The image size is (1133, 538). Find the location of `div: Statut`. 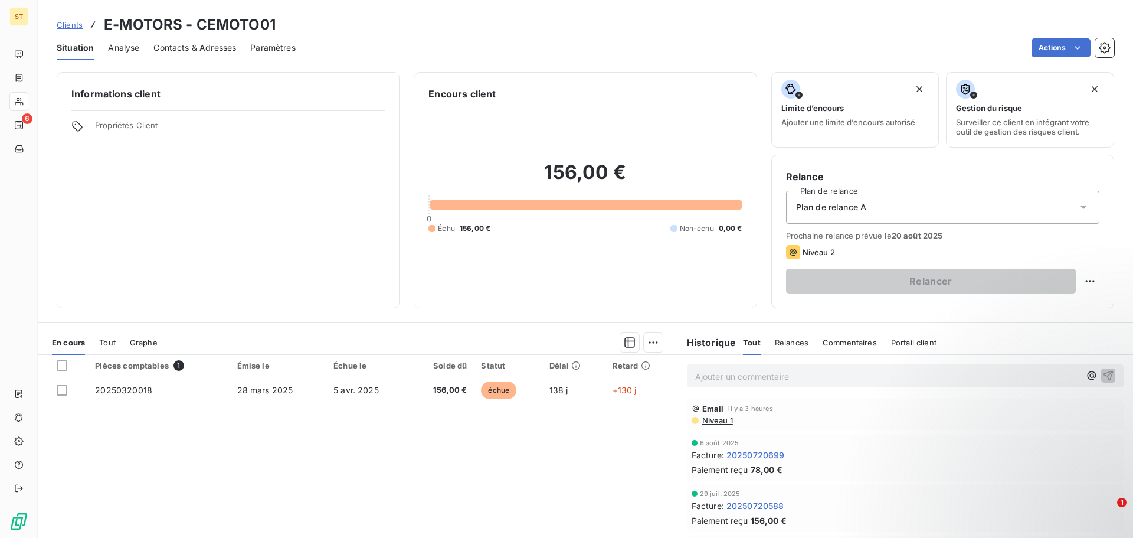

div: Statut is located at coordinates (508, 365).